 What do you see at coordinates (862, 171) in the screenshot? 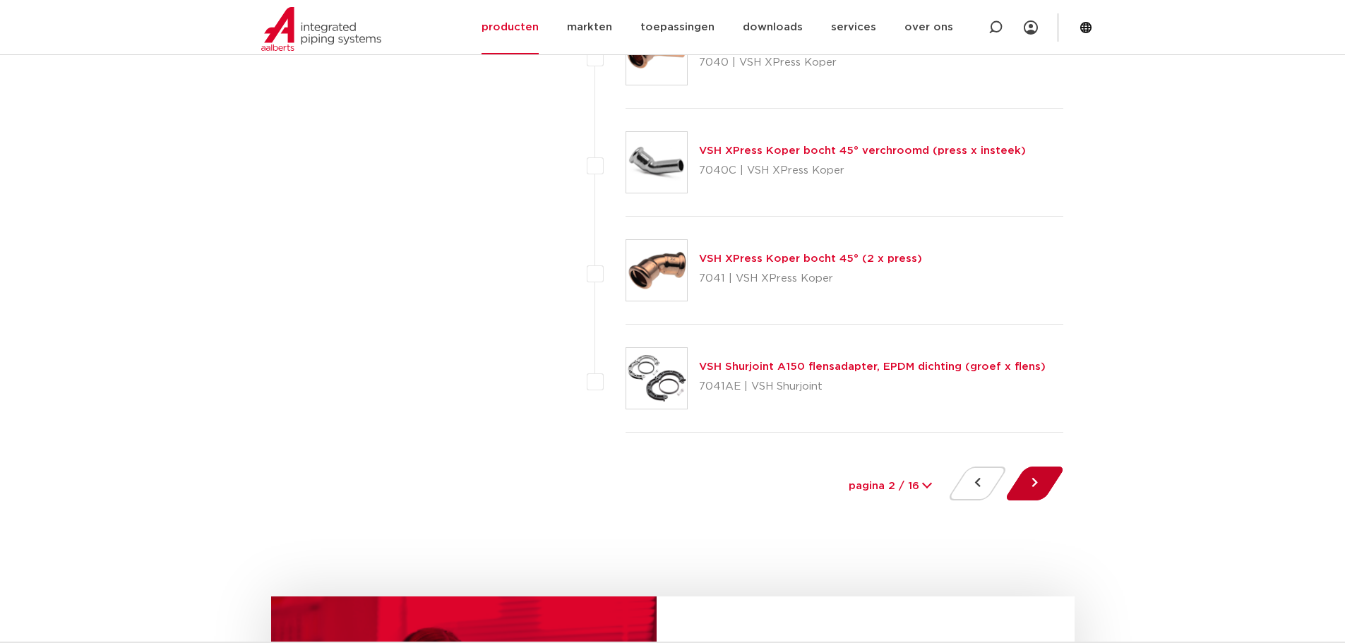
I see `p: 7040C | VSH XPress Koper` at bounding box center [862, 171].